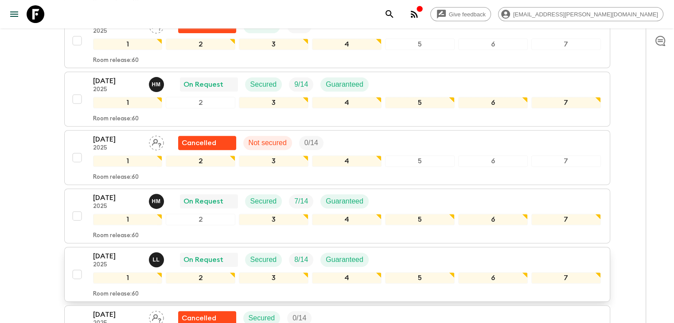 The image size is (674, 323). I want to click on div: Unable to secure, so click(207, 143).